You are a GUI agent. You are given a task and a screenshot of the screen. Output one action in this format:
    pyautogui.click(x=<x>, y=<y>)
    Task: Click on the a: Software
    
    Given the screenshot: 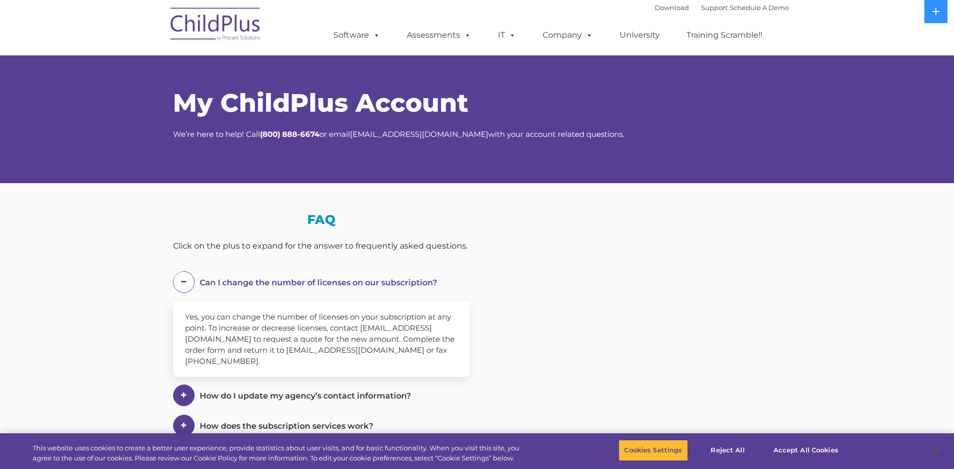 What is the action you would take?
    pyautogui.click(x=357, y=35)
    